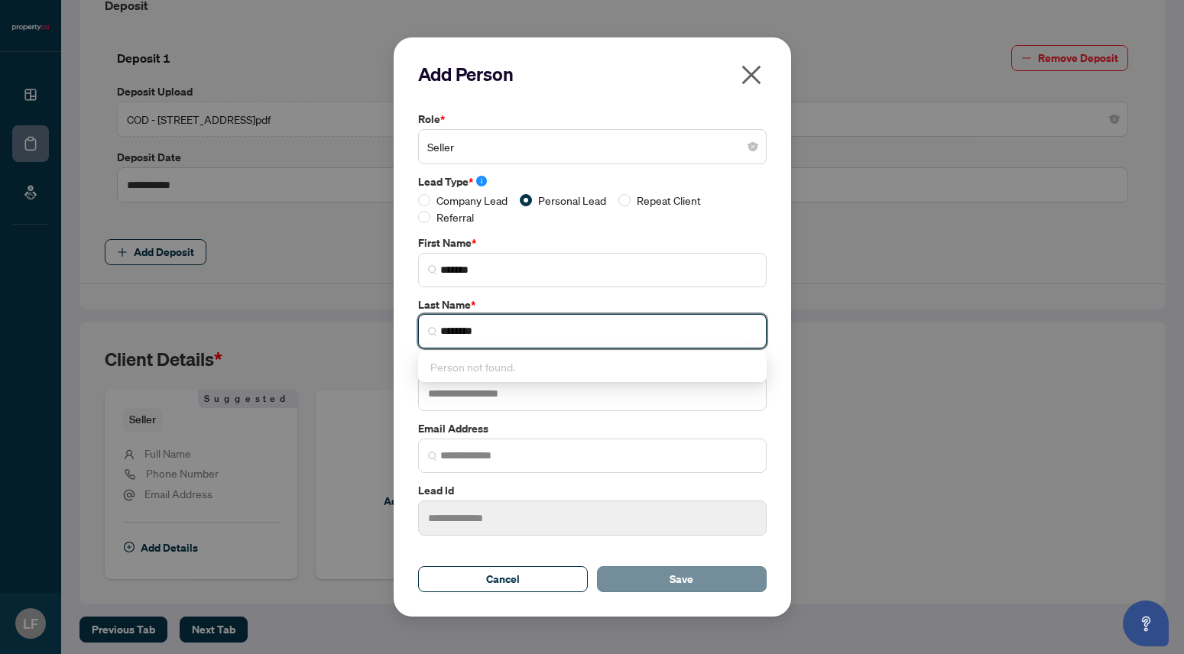  I want to click on span: close-circle, so click(753, 147).